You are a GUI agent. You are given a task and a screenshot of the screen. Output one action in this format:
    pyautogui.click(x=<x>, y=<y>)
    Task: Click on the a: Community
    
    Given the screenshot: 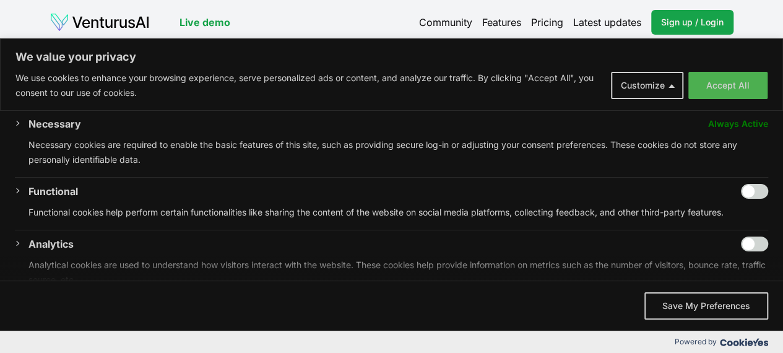 What is the action you would take?
    pyautogui.click(x=446, y=22)
    